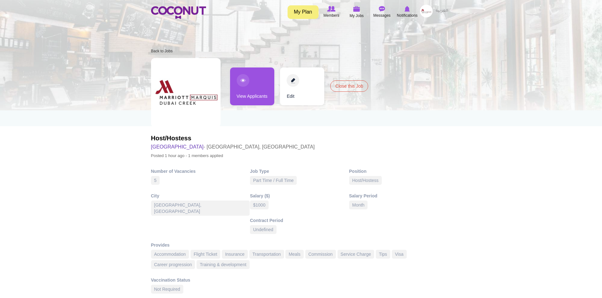  Describe the element at coordinates (233, 138) in the screenshot. I see `h2: Host/Hostess` at that location.